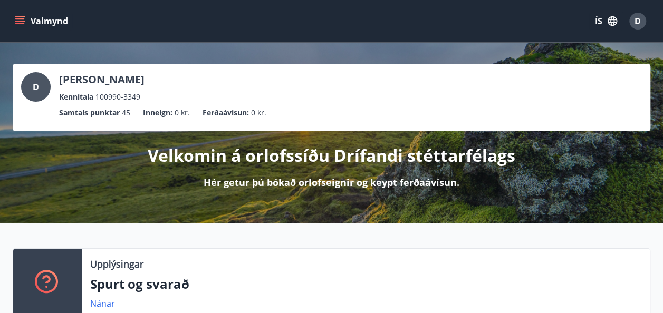 The image size is (663, 313). Describe the element at coordinates (365, 284) in the screenshot. I see `p: Spurt og svarað` at that location.